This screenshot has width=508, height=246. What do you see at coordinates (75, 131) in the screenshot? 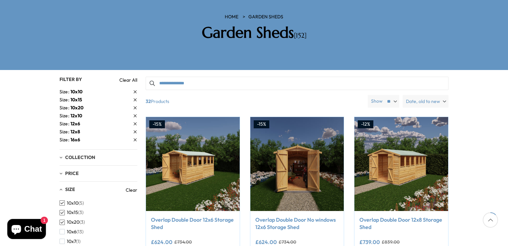
I see `span: 12x8` at bounding box center [75, 131].